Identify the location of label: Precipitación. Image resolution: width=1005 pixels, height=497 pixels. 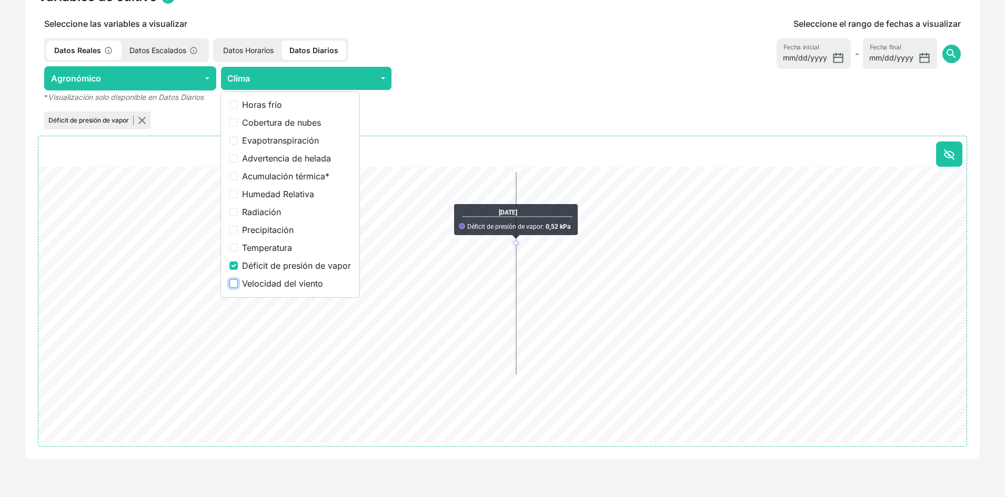
(296, 230).